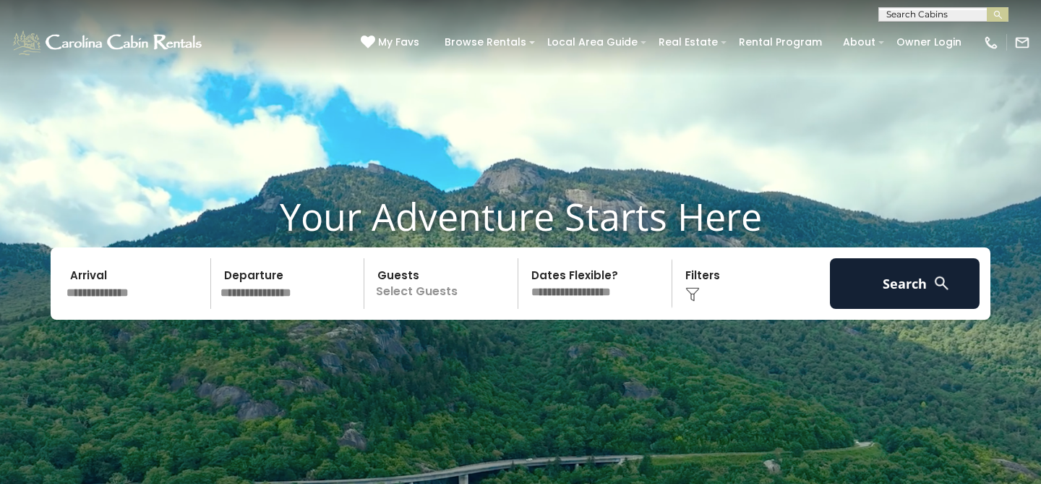 This screenshot has height=484, width=1041. What do you see at coordinates (929, 42) in the screenshot?
I see `a: Owner Login` at bounding box center [929, 42].